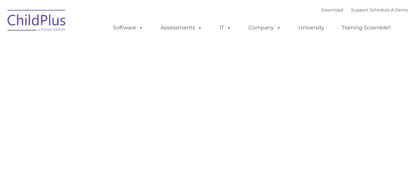 The image size is (412, 180). What do you see at coordinates (332, 10) in the screenshot?
I see `a: Download` at bounding box center [332, 10].